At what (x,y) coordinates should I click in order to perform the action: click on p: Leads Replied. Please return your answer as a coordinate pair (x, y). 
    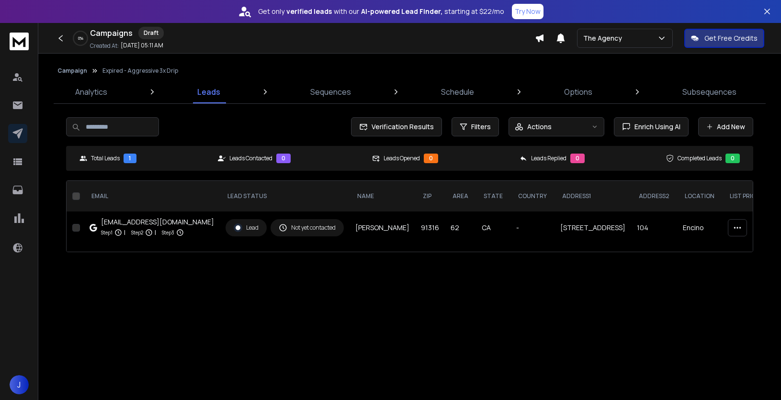
    Looking at the image, I should click on (549, 159).